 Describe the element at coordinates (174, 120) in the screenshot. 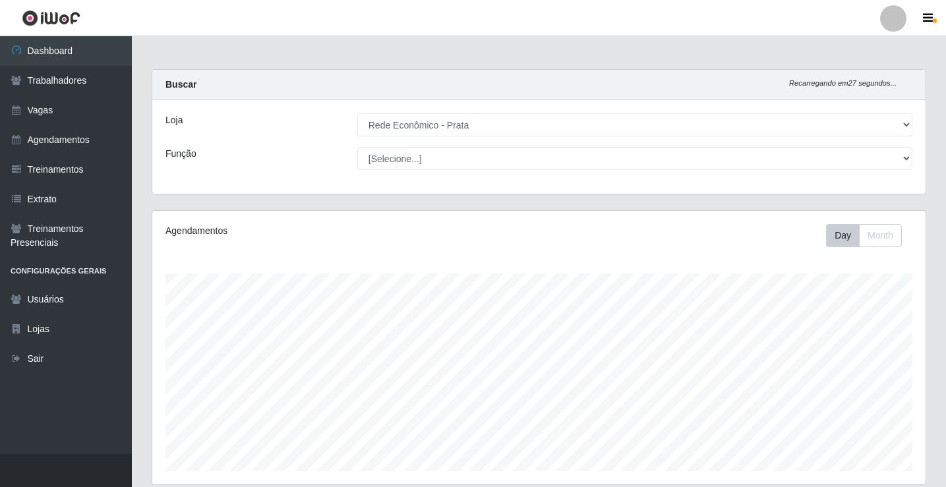

I see `label: Loja` at that location.